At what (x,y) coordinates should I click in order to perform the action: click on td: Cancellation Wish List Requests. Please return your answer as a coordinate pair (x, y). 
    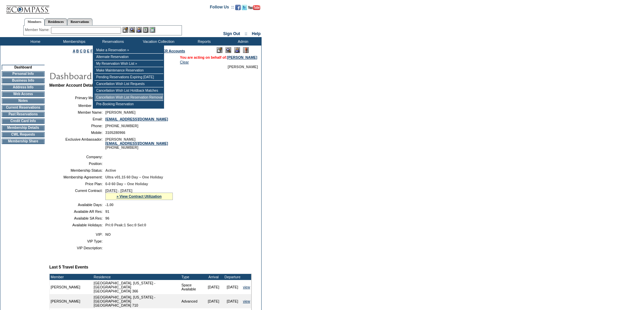
    Looking at the image, I should click on (129, 84).